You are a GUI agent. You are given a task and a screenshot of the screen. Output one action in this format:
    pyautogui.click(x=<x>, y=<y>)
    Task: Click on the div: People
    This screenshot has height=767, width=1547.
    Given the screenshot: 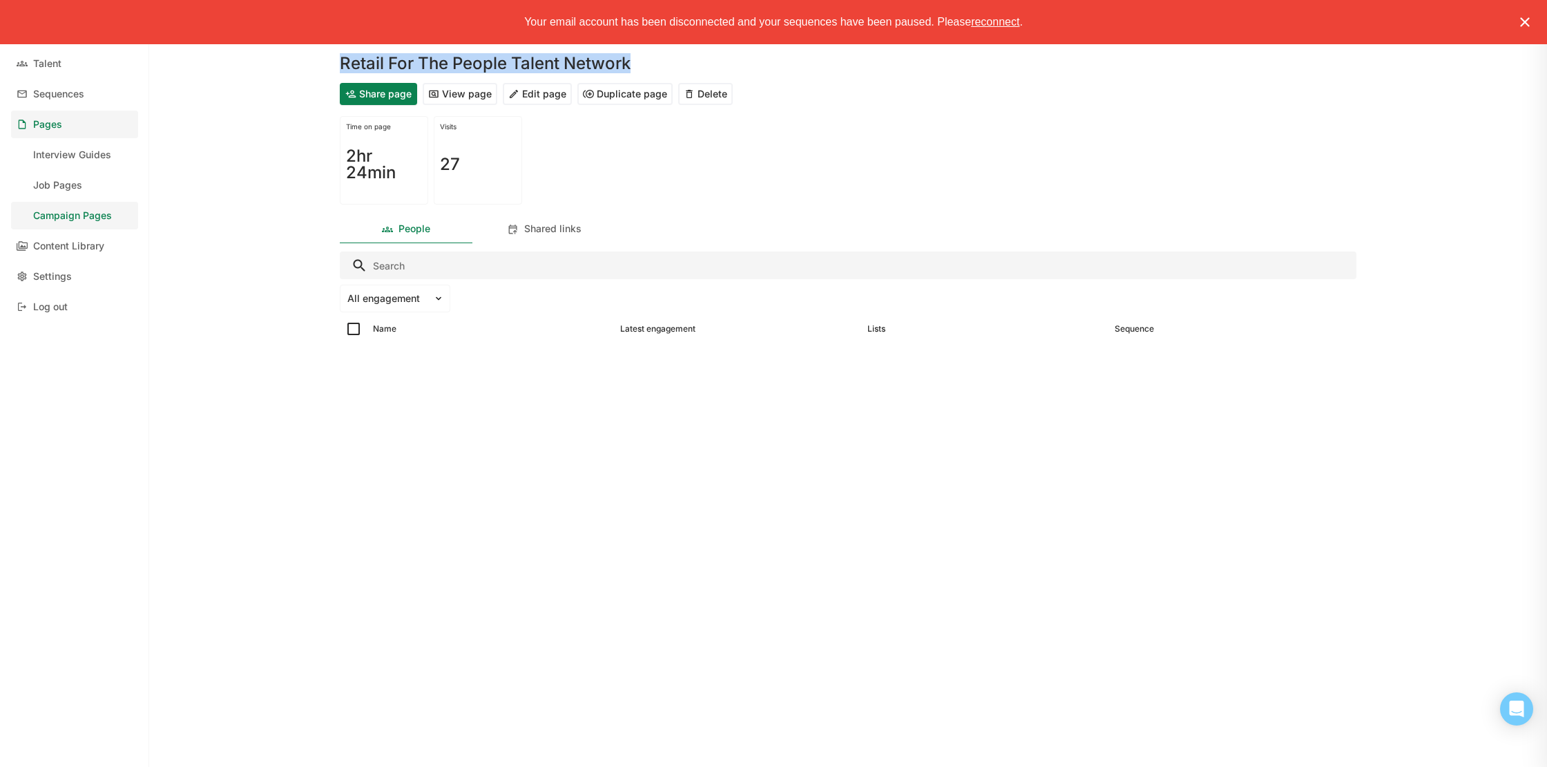 What is the action you would take?
    pyautogui.click(x=414, y=229)
    